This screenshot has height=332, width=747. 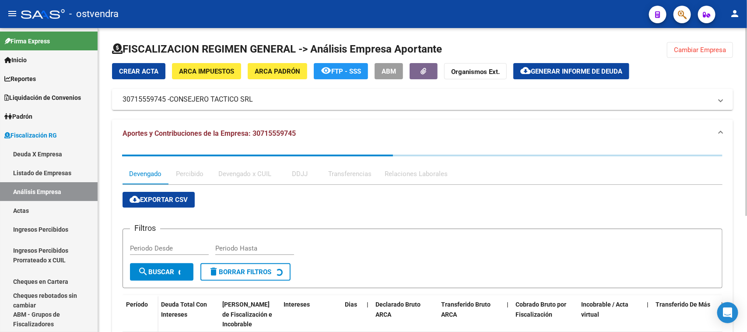 What do you see at coordinates (20, 79) in the screenshot?
I see `span: Reportes` at bounding box center [20, 79].